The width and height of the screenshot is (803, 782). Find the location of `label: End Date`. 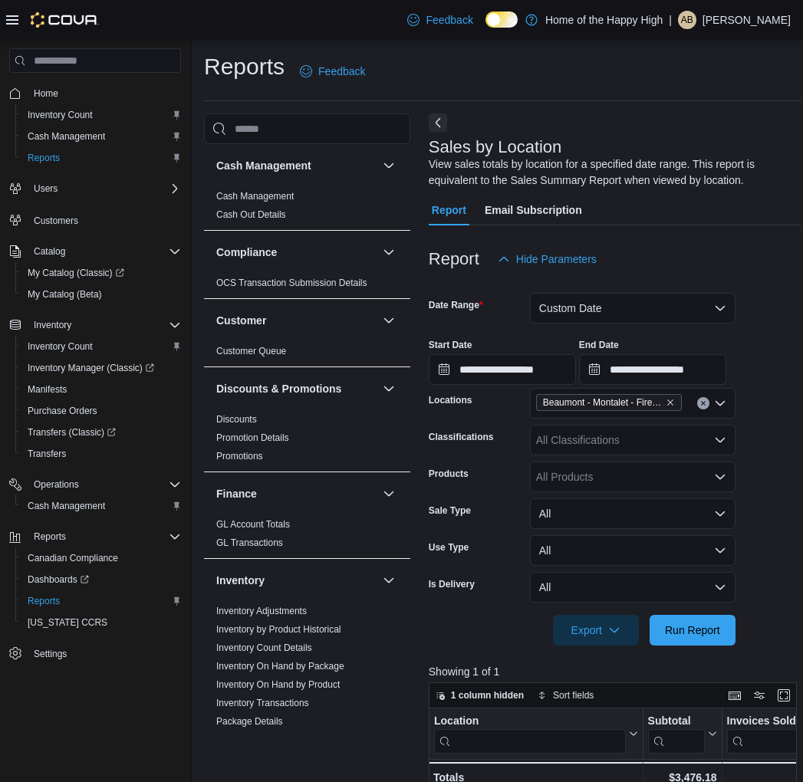

label: End Date is located at coordinates (599, 345).